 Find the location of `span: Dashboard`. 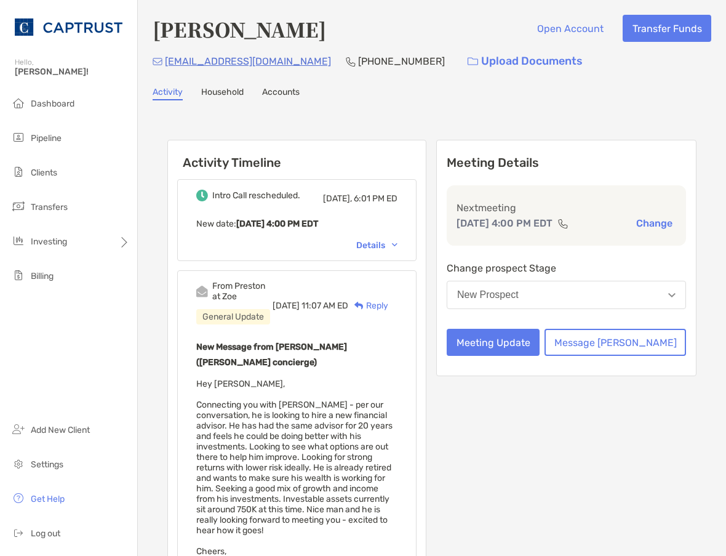

span: Dashboard is located at coordinates (52, 103).